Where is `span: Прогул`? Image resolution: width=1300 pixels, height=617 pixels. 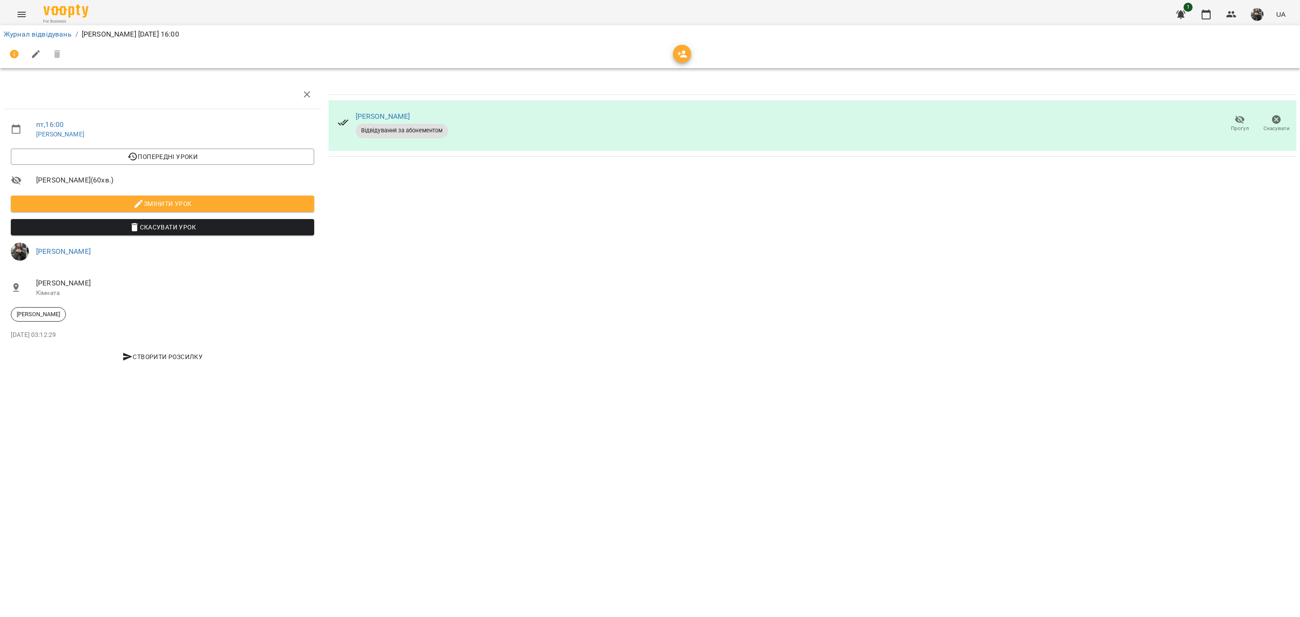
span: Прогул is located at coordinates (1240, 128).